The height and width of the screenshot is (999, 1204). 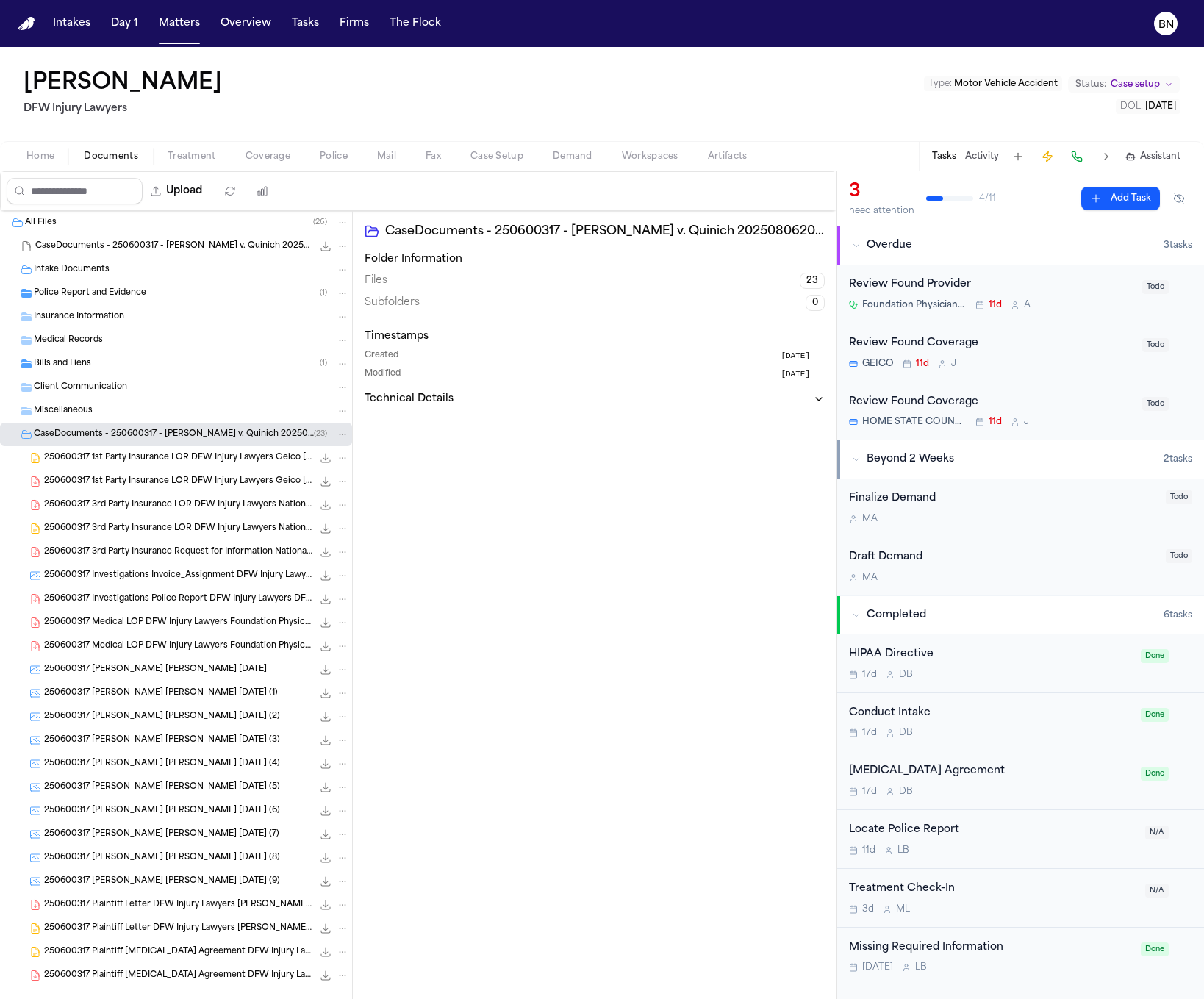 I want to click on span: 250600317 3rd Party Insurance Request for Information National General Insurance DFW Injury Lawye..., so click(x=178, y=552).